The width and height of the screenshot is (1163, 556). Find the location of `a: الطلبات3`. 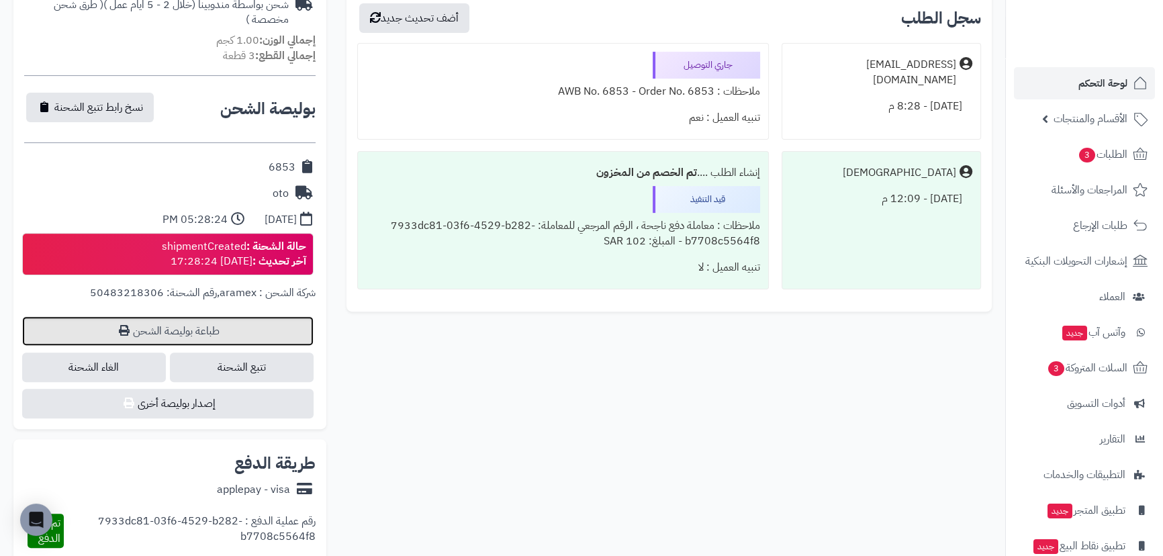

a: الطلبات3 is located at coordinates (1084, 154).